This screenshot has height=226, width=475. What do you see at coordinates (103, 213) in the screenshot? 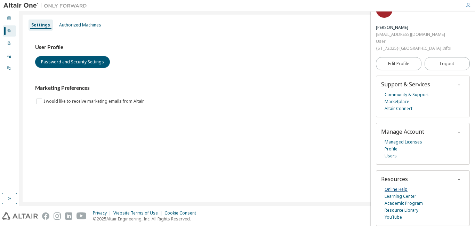
I see `div: Privacy` at bounding box center [103, 213].